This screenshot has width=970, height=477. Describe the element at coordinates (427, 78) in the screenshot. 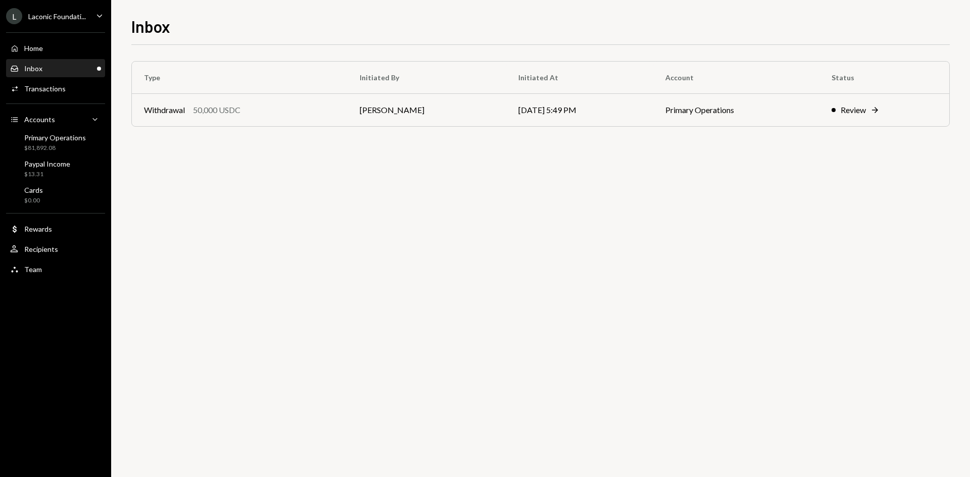

I see `th: Initiated By` at that location.